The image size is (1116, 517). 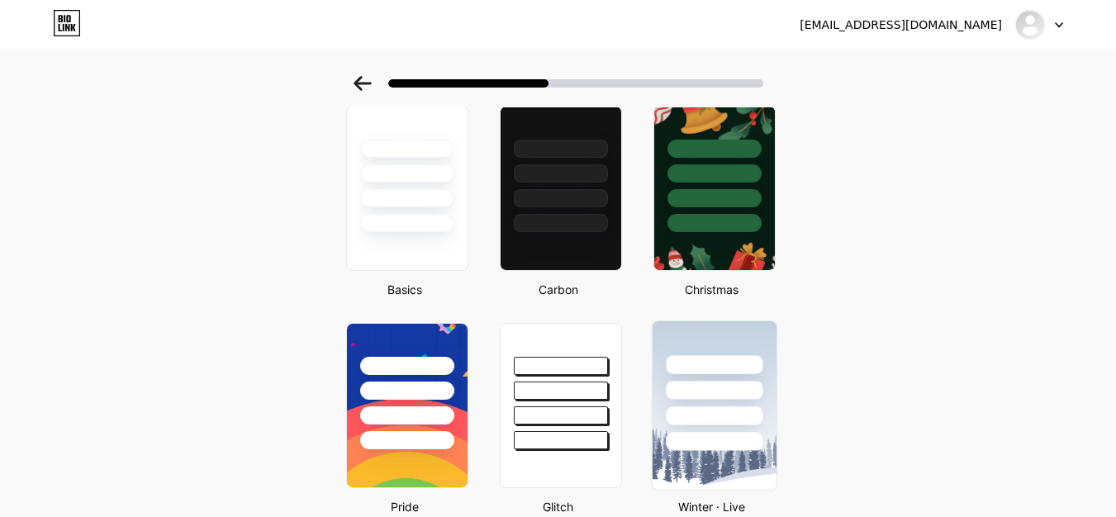 I want to click on div: Winter · Live, so click(x=712, y=506).